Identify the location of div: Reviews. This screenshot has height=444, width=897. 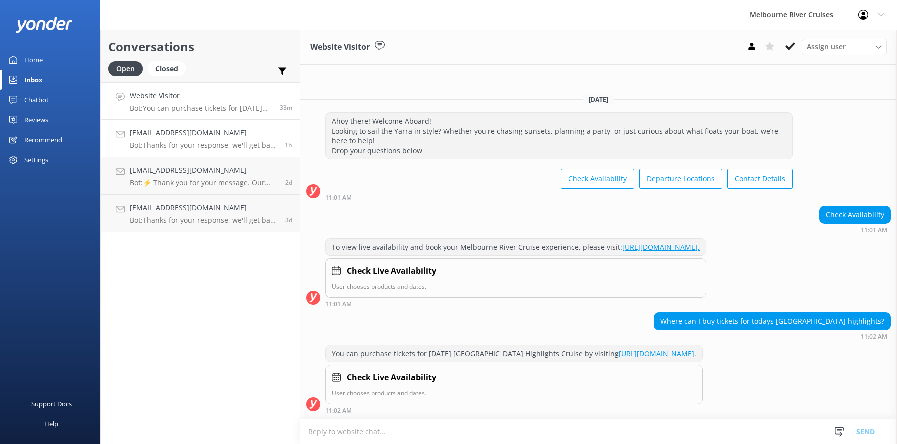
(36, 120).